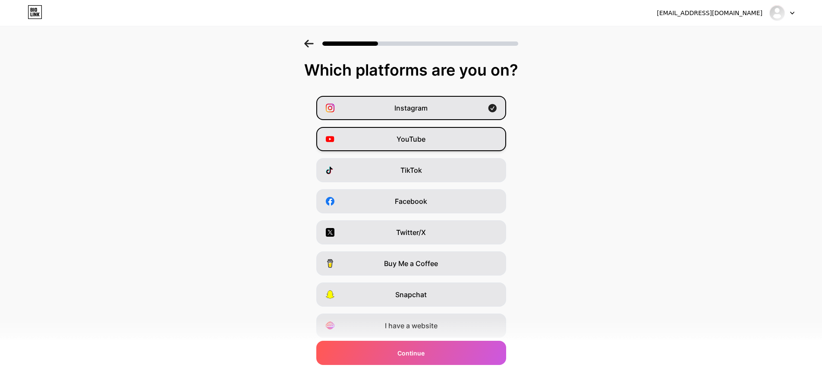  Describe the element at coordinates (411, 70) in the screenshot. I see `div: Which platforms are you on?` at that location.